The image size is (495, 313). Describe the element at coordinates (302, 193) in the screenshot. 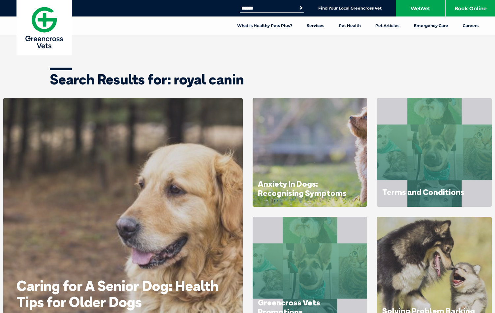

I see `a: Anxiety In Dogs: Recognising Symptoms and How to Help` at that location.